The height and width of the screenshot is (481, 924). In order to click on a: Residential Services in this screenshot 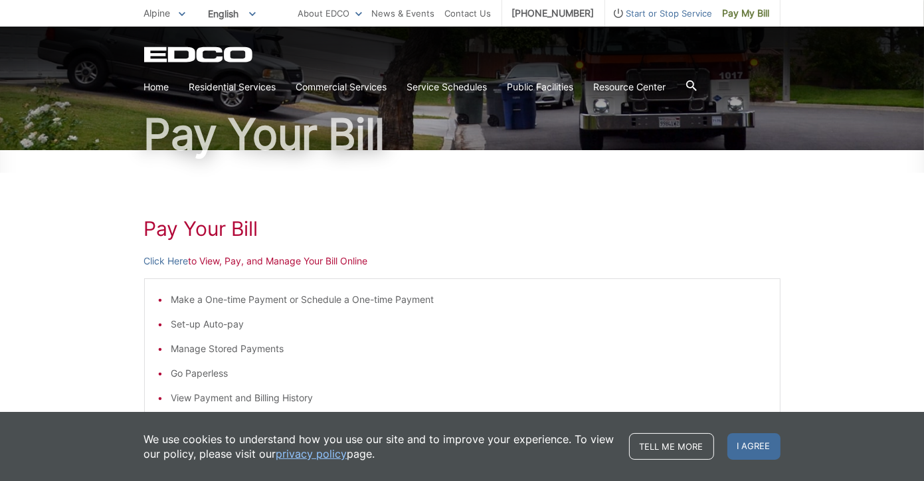, I will do `click(232, 87)`.